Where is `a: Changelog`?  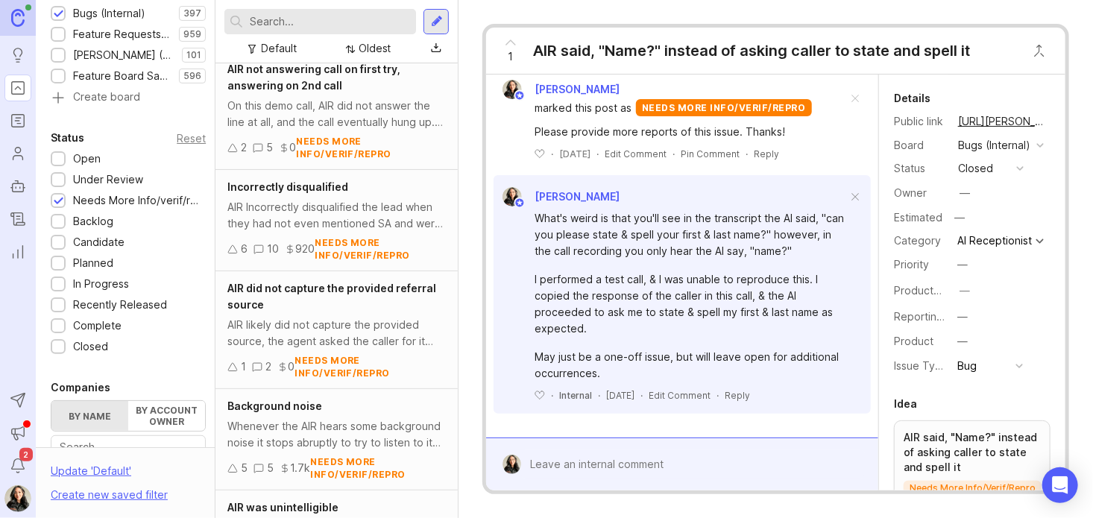
a: Changelog is located at coordinates (18, 219).